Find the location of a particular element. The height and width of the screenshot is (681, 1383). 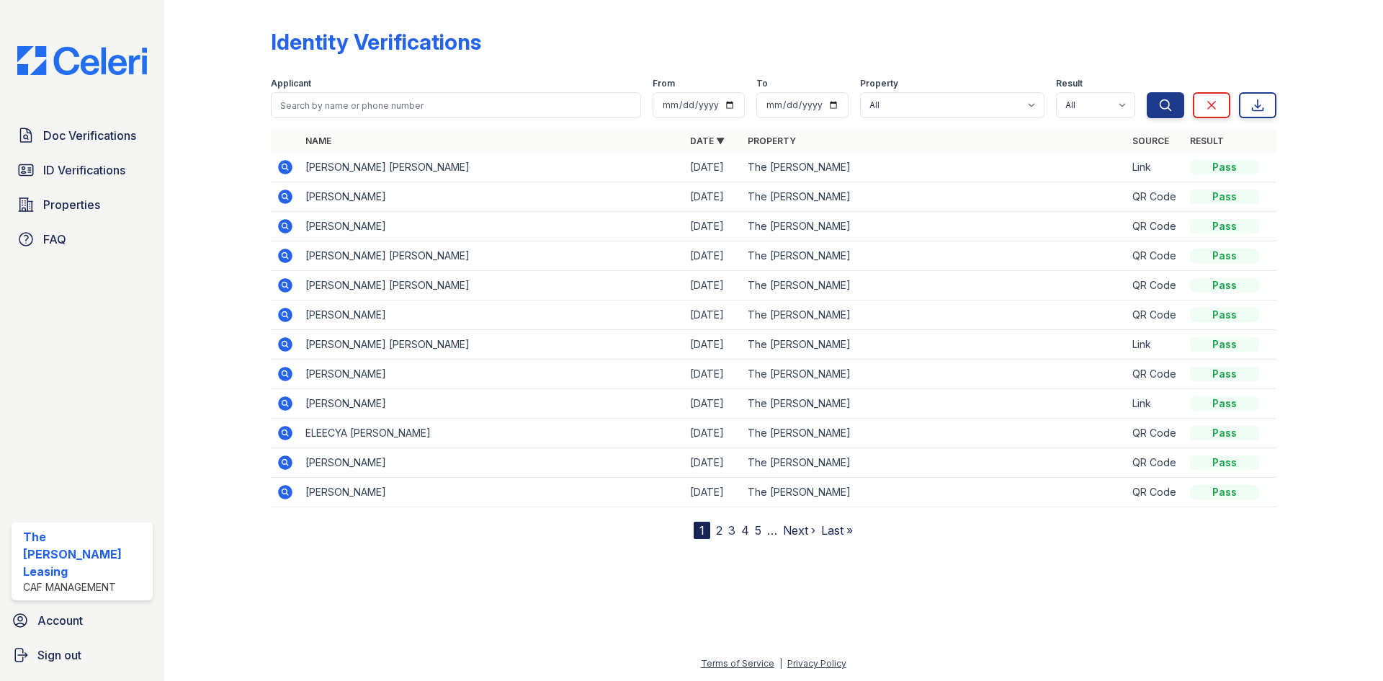

span: Doc Verifications is located at coordinates (89, 135).